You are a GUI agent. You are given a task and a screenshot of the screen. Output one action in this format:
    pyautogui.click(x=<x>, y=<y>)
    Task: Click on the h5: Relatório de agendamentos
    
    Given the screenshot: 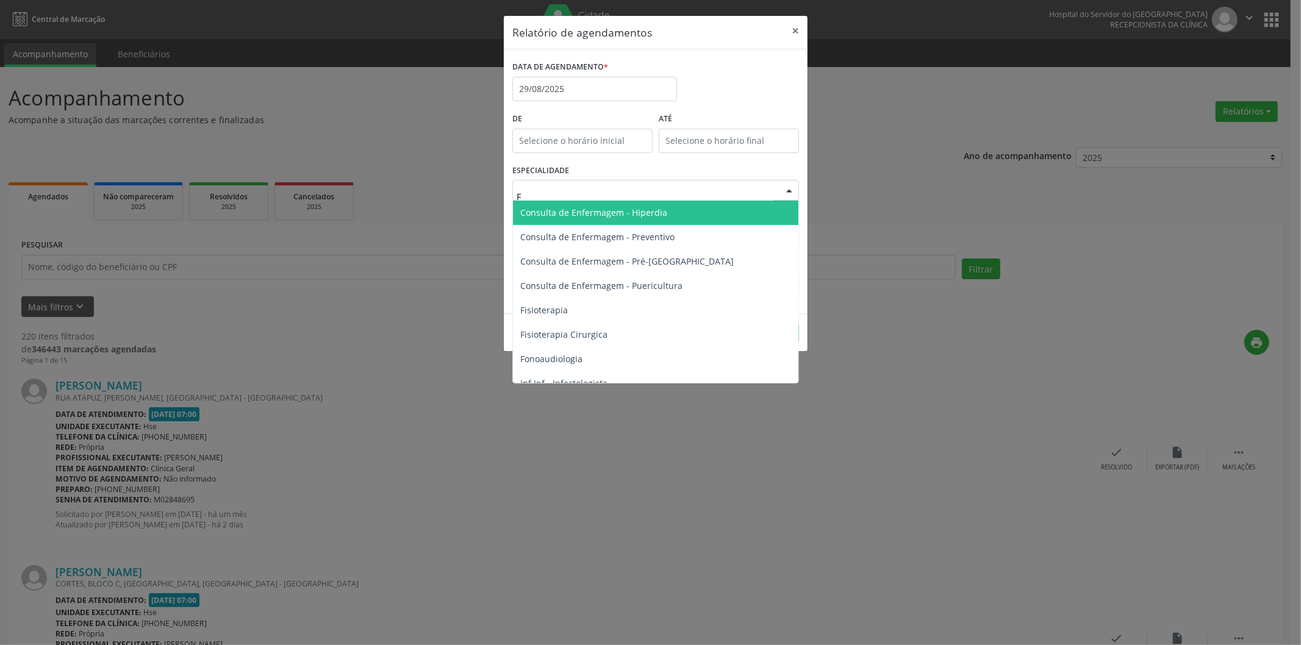 What is the action you would take?
    pyautogui.click(x=582, y=32)
    